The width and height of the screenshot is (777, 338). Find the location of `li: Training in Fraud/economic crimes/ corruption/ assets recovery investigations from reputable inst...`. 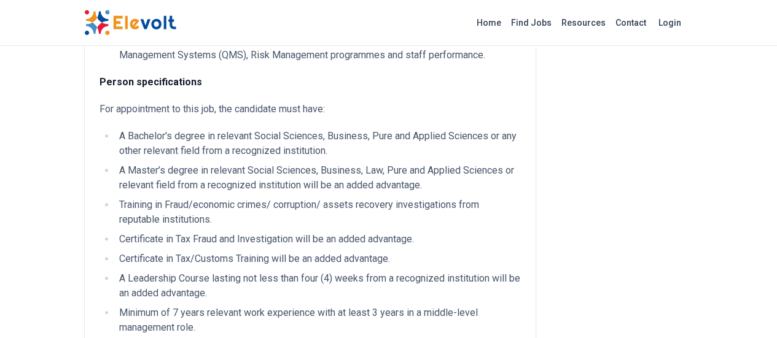

li: Training in Fraud/economic crimes/ corruption/ assets recovery investigations from reputable inst... is located at coordinates (318, 213).